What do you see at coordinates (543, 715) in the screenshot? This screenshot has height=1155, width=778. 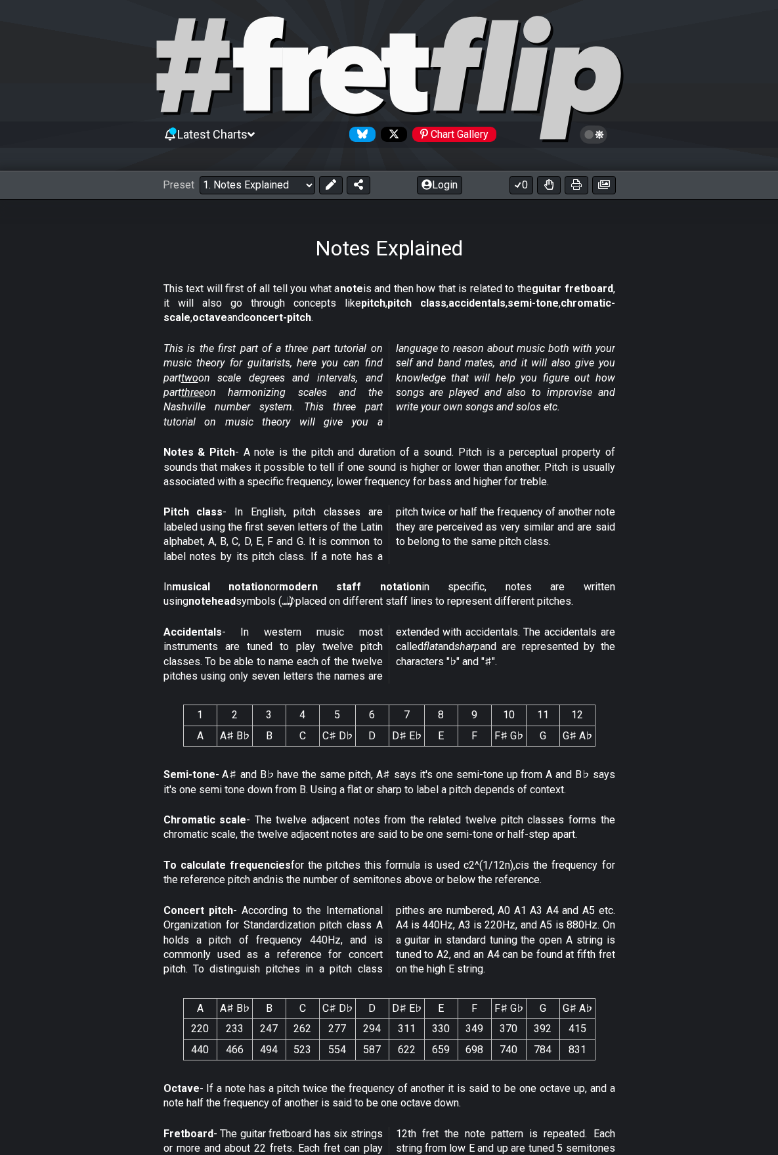 I see `th: 11` at bounding box center [543, 715].